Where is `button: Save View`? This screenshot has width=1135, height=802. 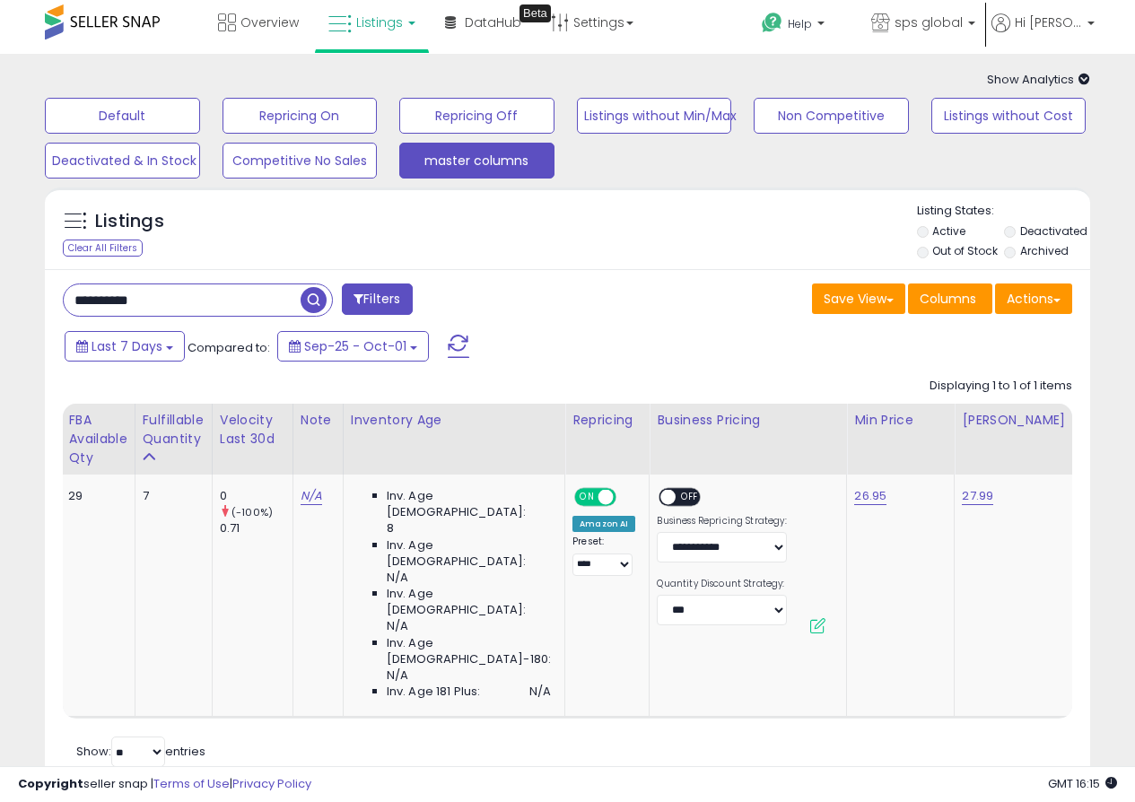 button: Save View is located at coordinates (858, 299).